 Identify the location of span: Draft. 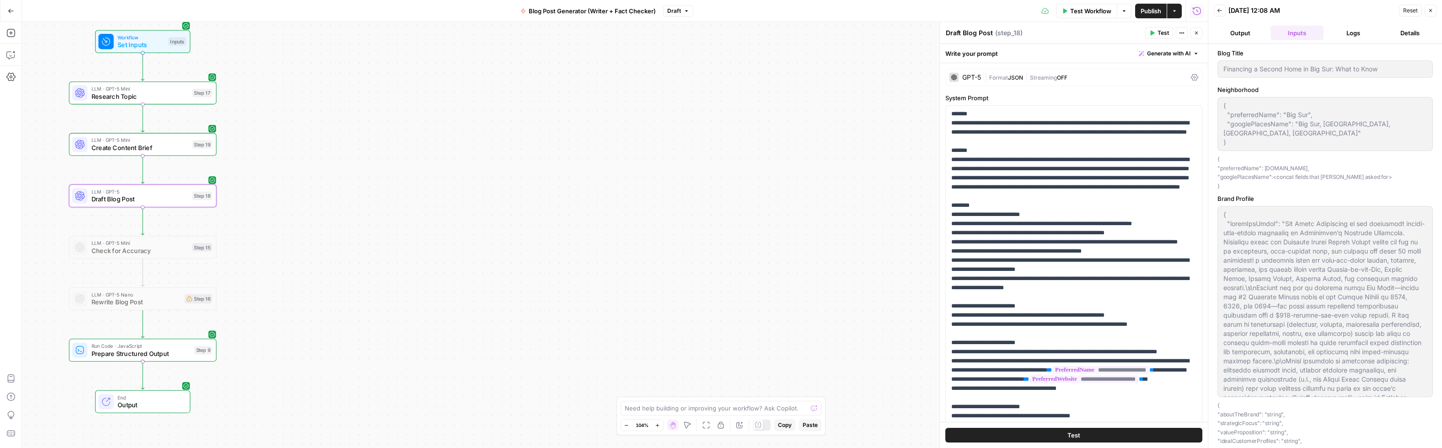
(674, 11).